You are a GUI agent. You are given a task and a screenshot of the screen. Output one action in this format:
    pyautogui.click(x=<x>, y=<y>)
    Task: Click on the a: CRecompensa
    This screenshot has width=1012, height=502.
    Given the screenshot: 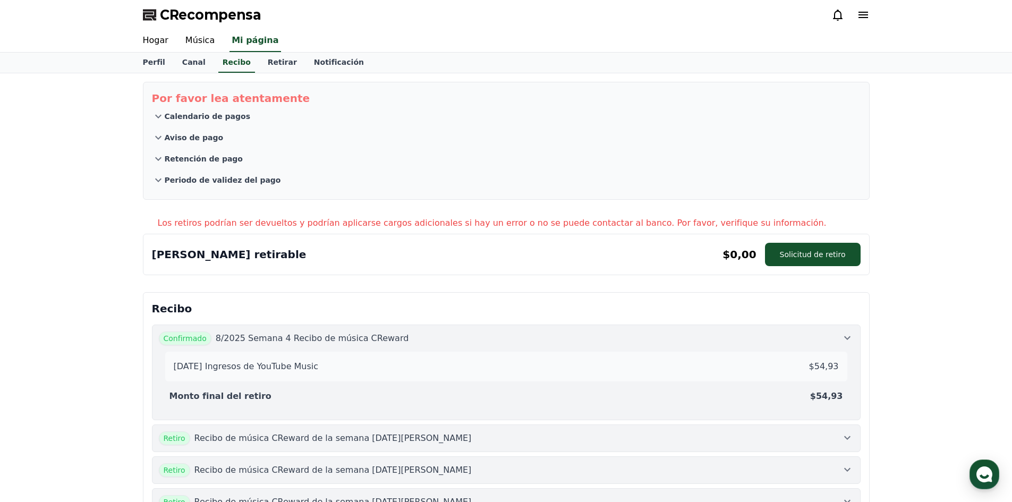 What is the action you would take?
    pyautogui.click(x=202, y=15)
    